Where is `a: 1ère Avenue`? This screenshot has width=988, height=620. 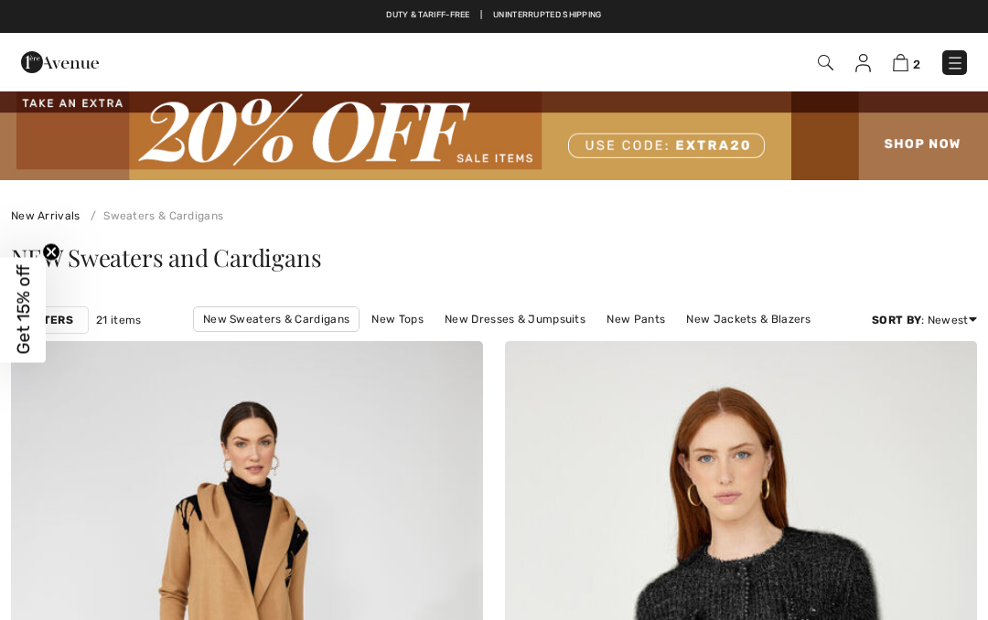
a: 1ère Avenue is located at coordinates (59, 60).